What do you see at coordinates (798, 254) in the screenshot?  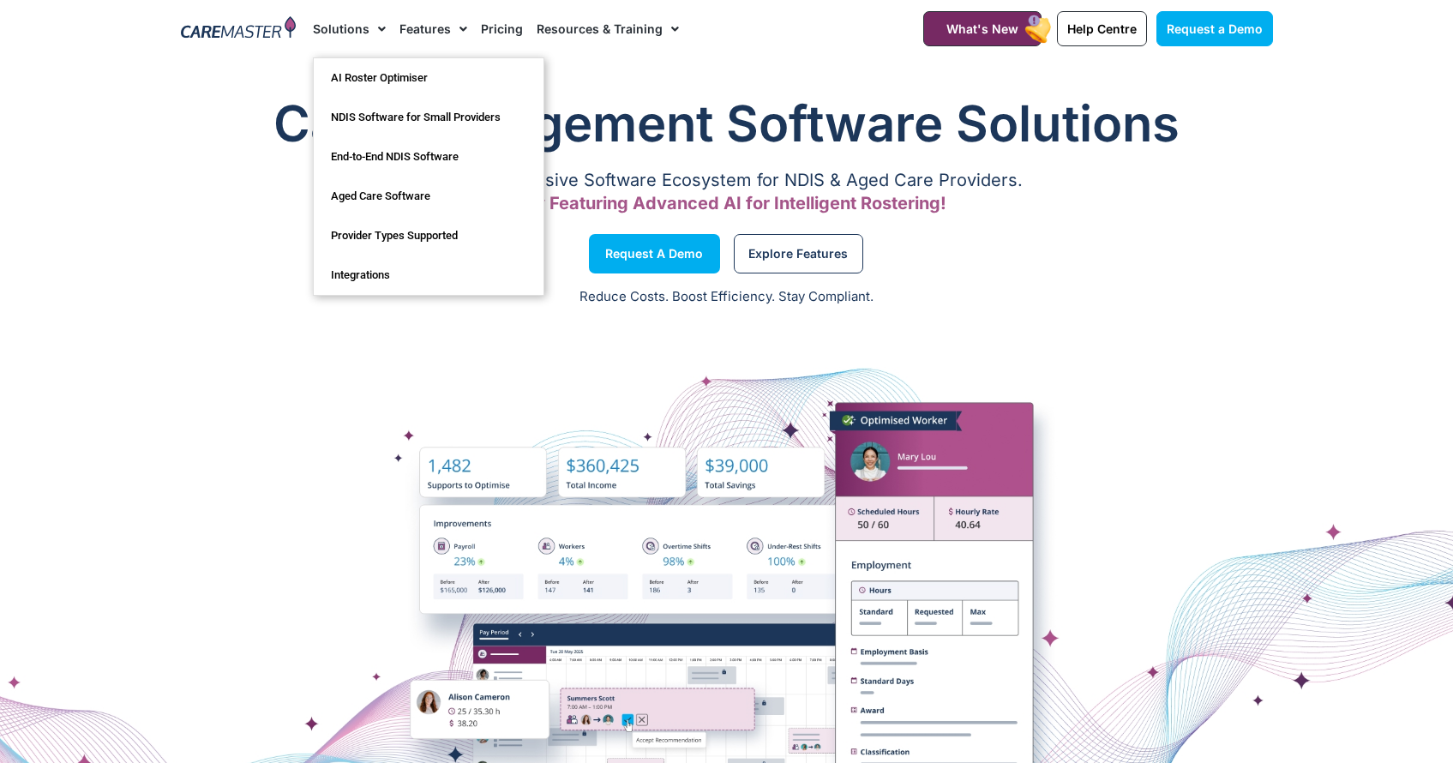 I see `span: Explore Features` at bounding box center [798, 254].